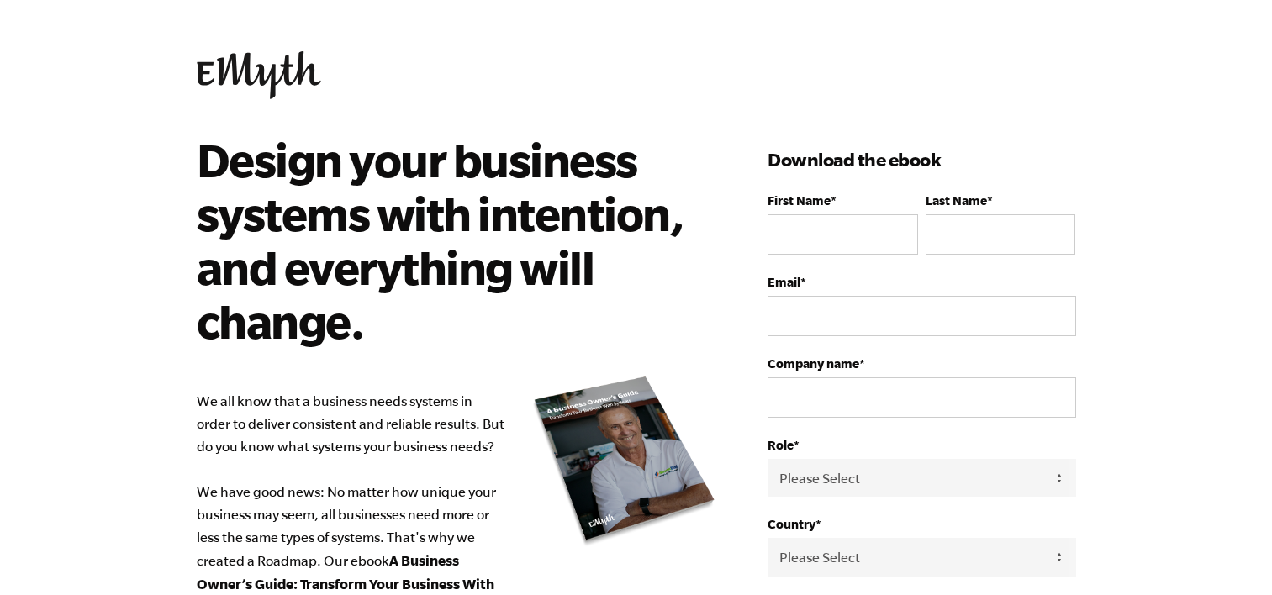 This screenshot has height=595, width=1272. I want to click on div: Chat Widget, so click(1230, 555).